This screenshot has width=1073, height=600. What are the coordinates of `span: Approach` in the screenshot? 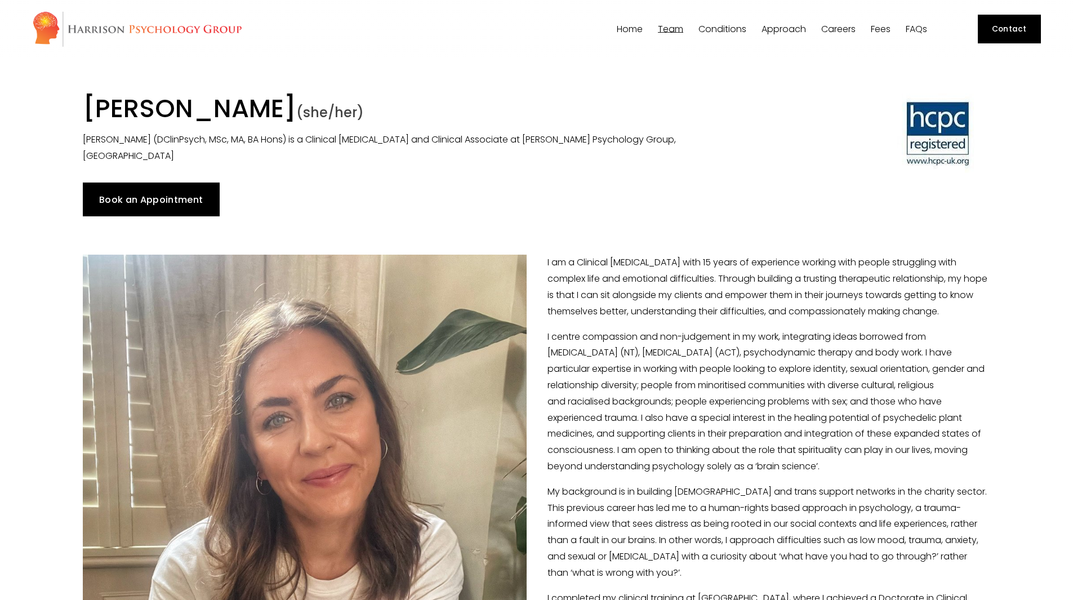 It's located at (784, 29).